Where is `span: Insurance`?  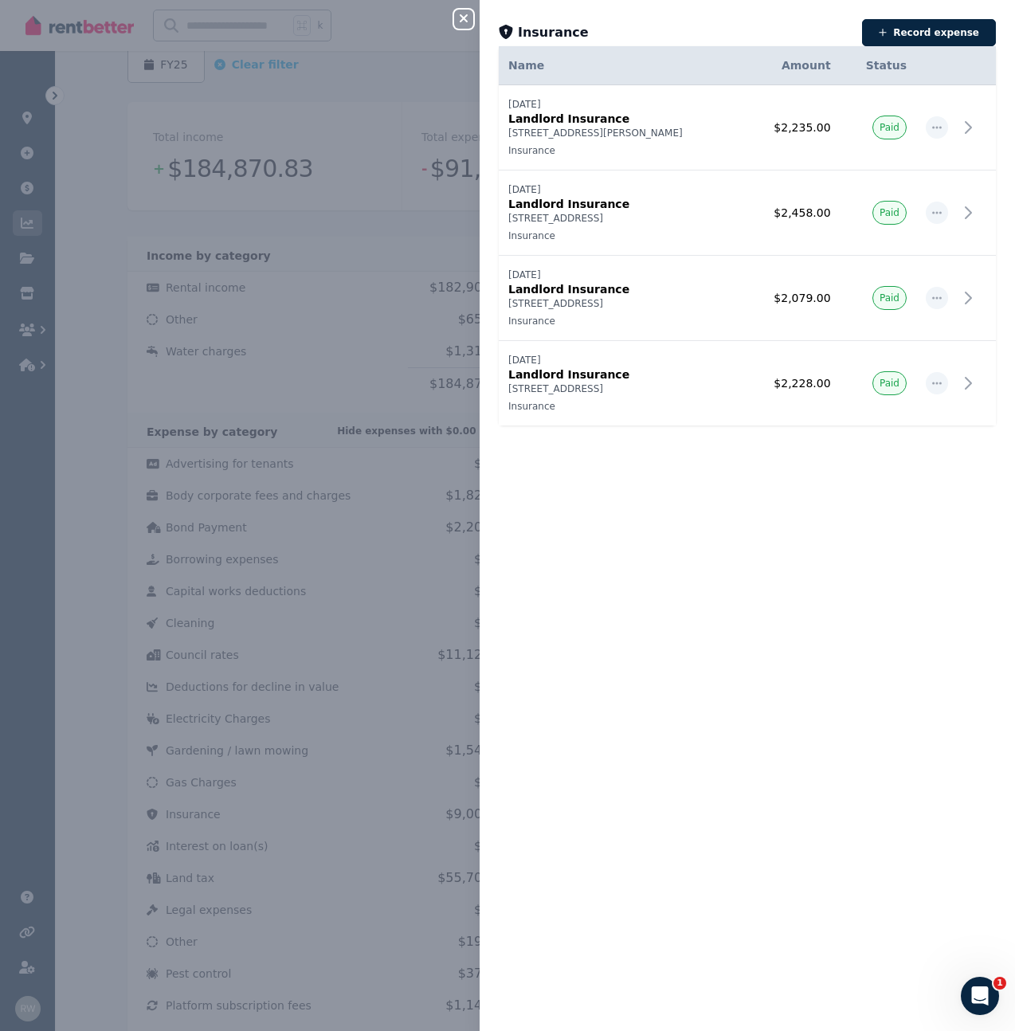 span: Insurance is located at coordinates (553, 33).